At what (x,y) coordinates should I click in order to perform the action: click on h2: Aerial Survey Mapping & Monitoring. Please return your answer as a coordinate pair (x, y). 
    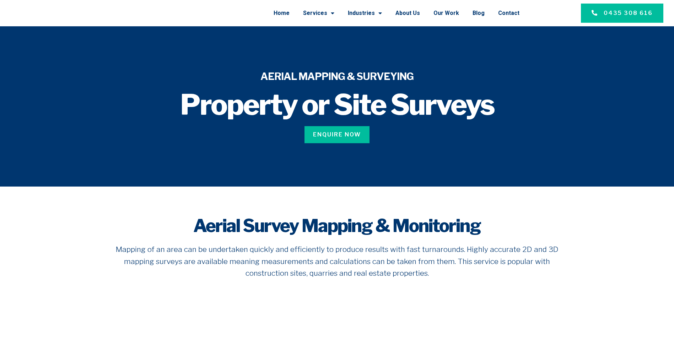
    Looking at the image, I should click on (337, 226).